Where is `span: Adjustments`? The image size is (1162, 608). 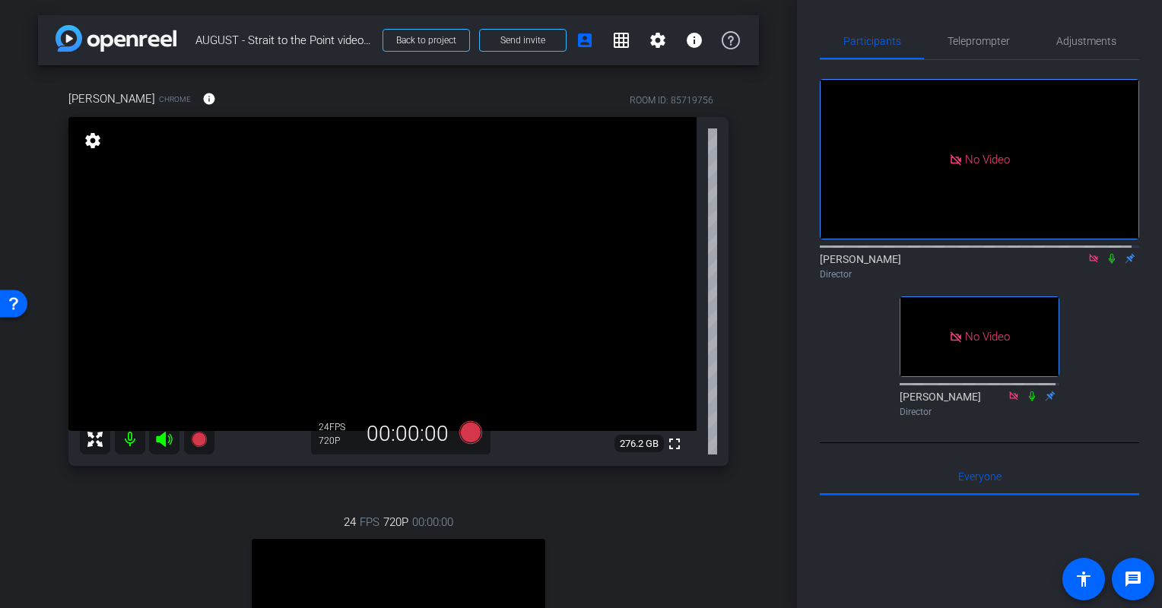
span: Adjustments is located at coordinates (1086, 41).